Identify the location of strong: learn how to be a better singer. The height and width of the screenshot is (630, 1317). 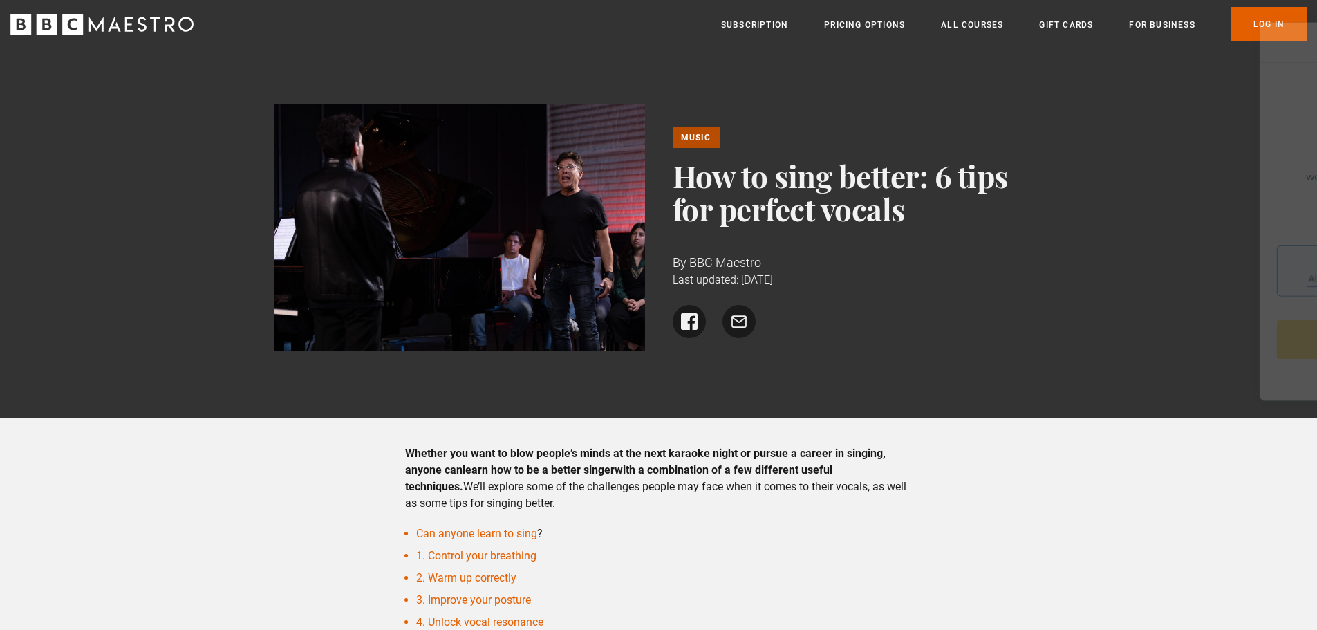
(539, 470).